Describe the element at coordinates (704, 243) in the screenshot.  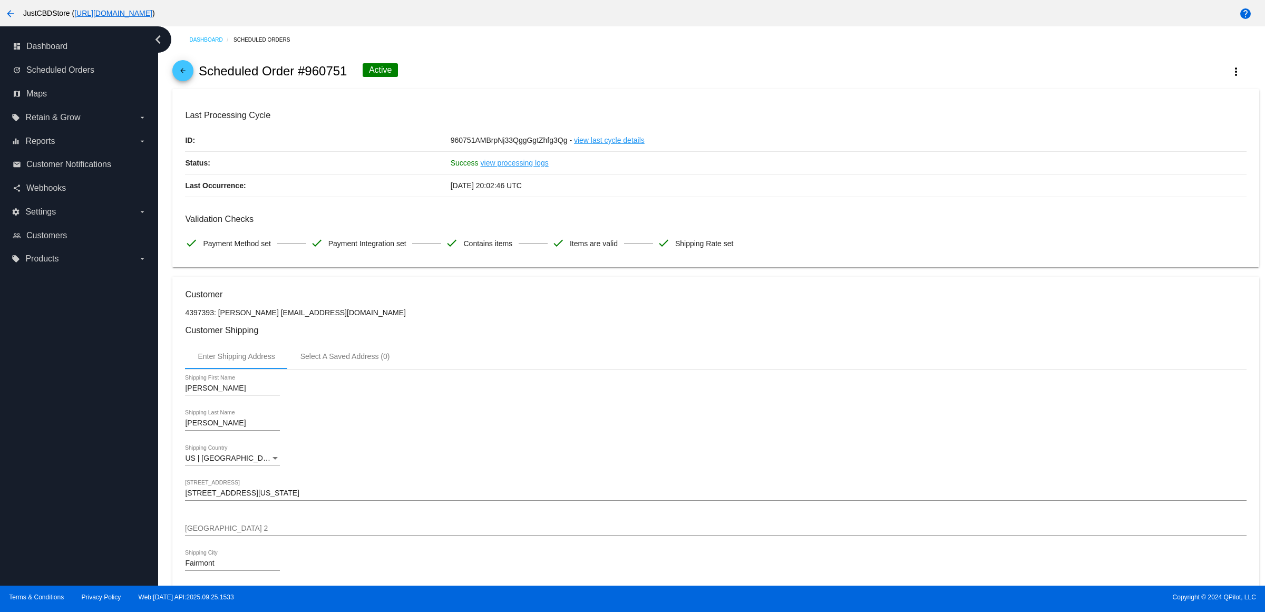
I see `span: Shipping Rate set` at that location.